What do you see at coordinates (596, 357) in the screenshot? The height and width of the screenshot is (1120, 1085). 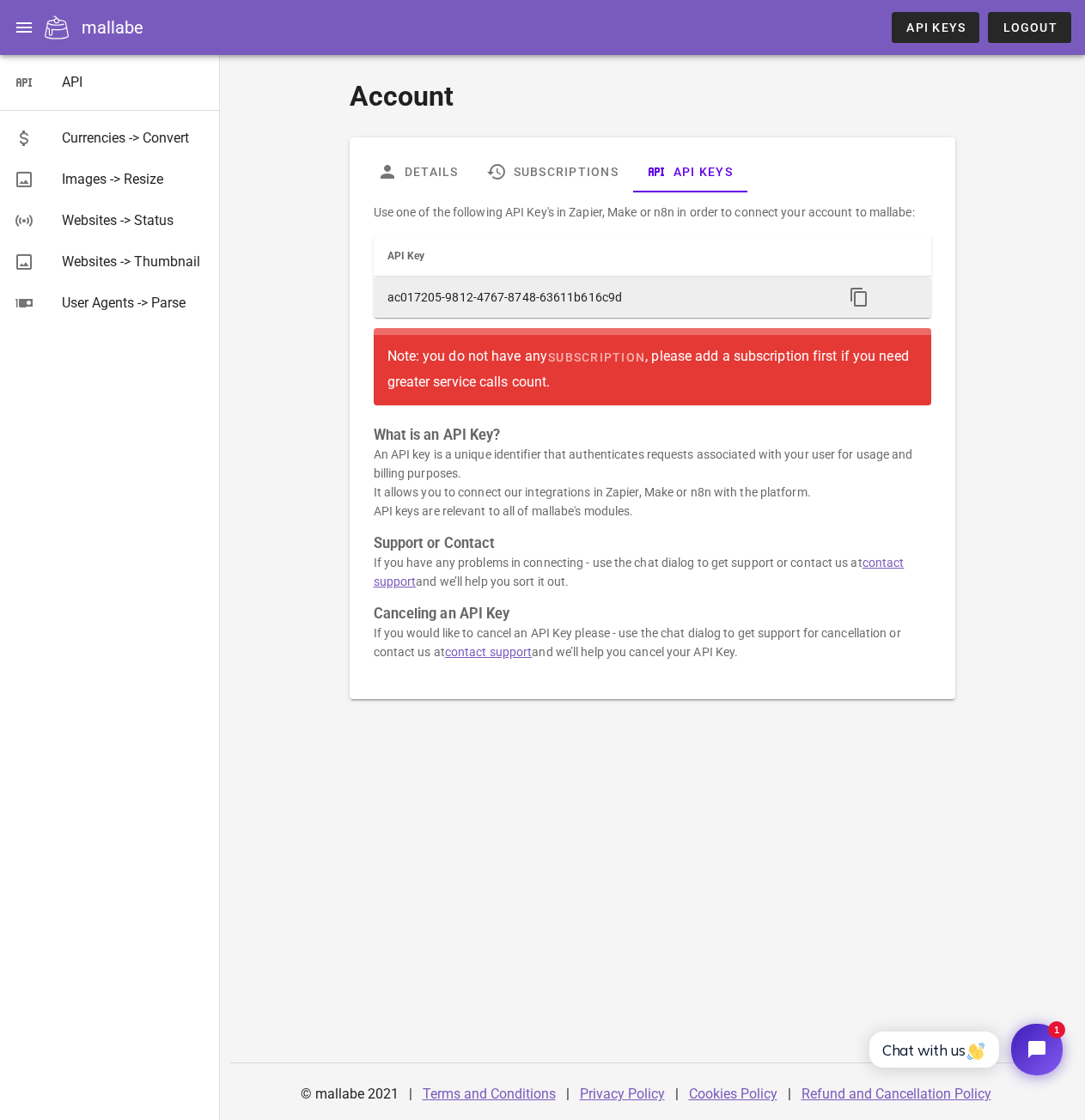 I see `a: subscription` at bounding box center [596, 357].